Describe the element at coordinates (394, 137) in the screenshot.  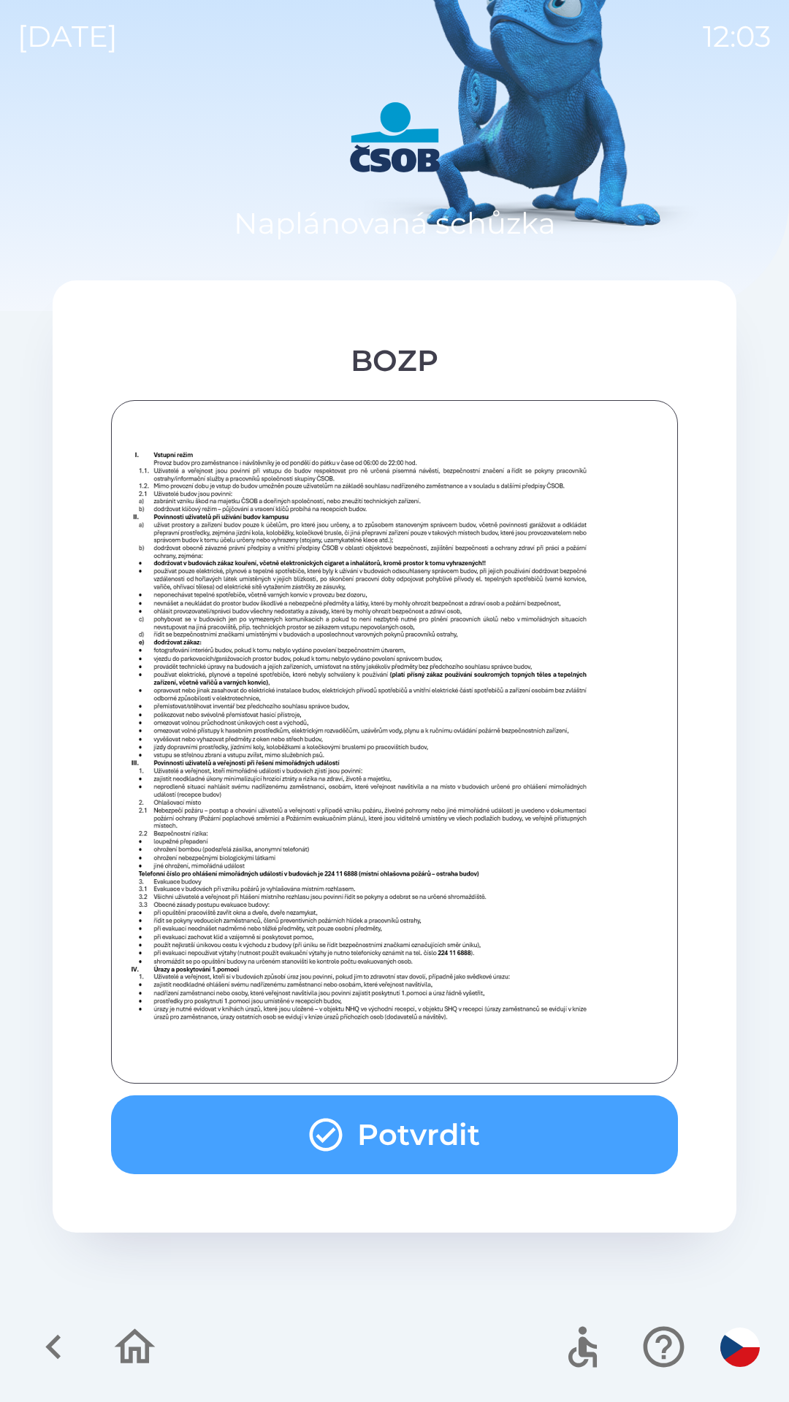
I see `img: Logo` at that location.